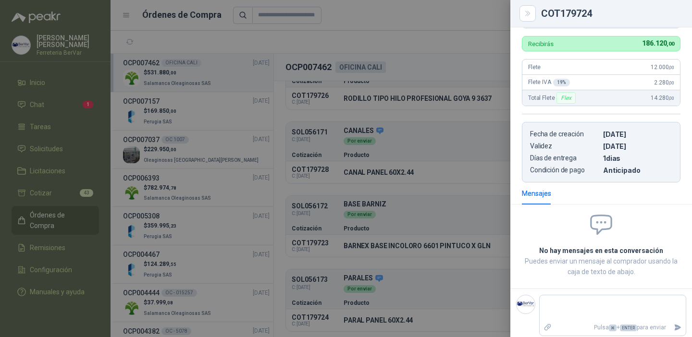 The image size is (692, 337). I want to click on div: COT179724, so click(611, 13).